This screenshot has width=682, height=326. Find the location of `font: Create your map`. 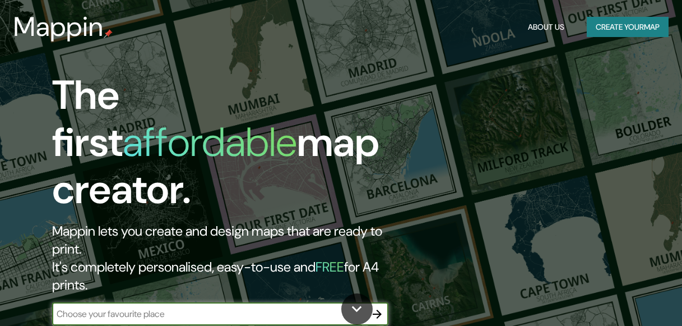

font: Create your map is located at coordinates (628, 27).